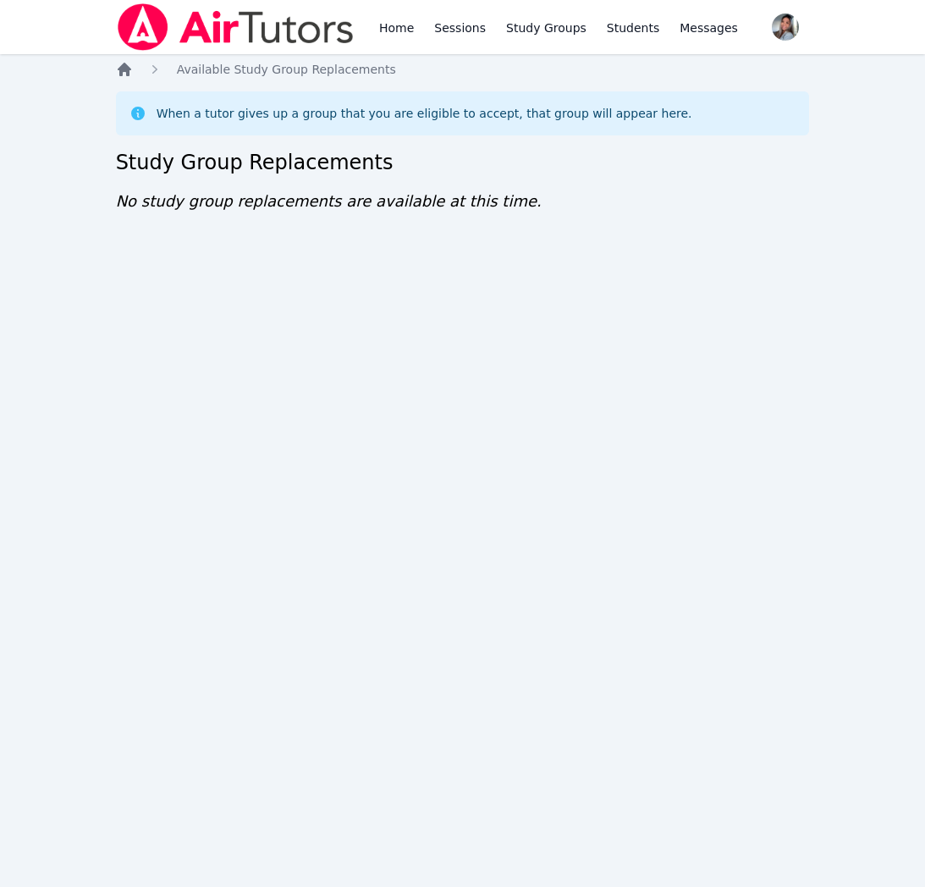 The height and width of the screenshot is (887, 925). Describe the element at coordinates (708, 28) in the screenshot. I see `span: Messages` at that location.